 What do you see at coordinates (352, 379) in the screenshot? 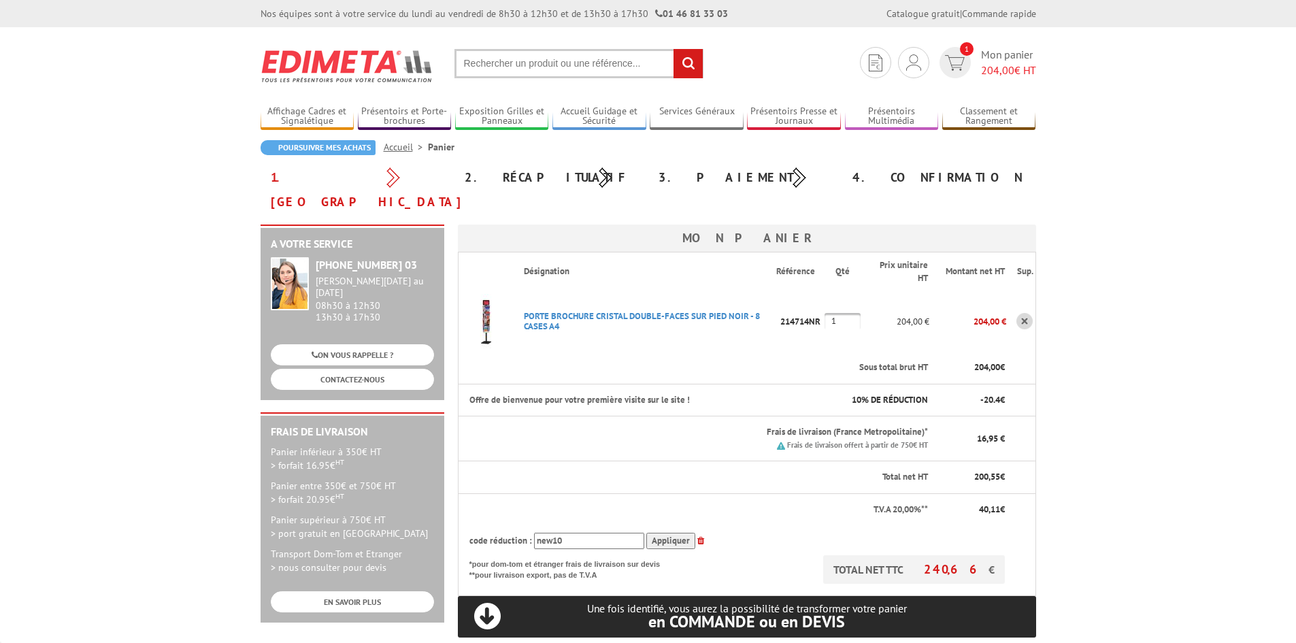
I see `a: CONTACTEZ-NOUS` at bounding box center [352, 379].